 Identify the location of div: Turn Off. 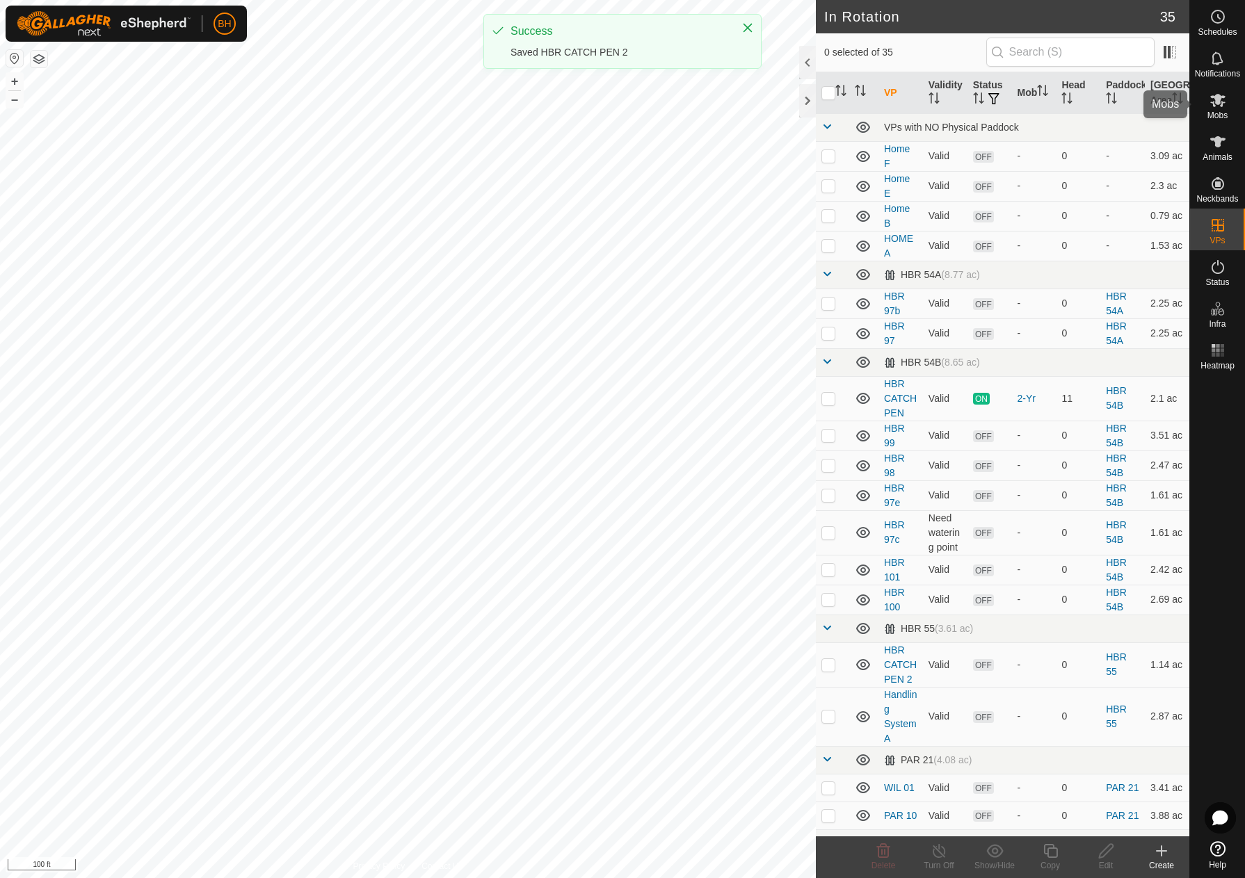
(939, 866).